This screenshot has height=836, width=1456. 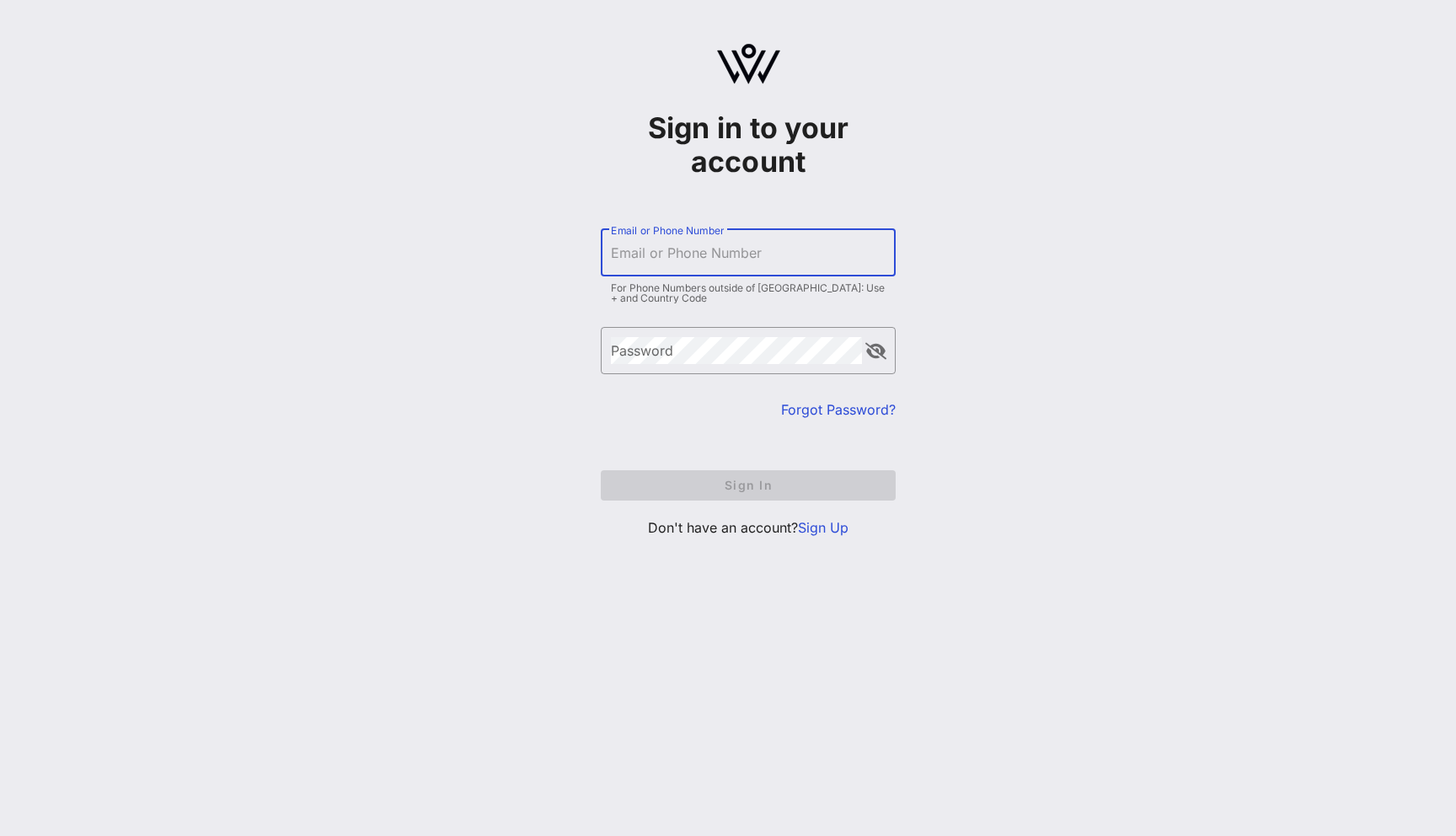 What do you see at coordinates (749, 64) in the screenshot?
I see `img: logo.svg` at bounding box center [749, 64].